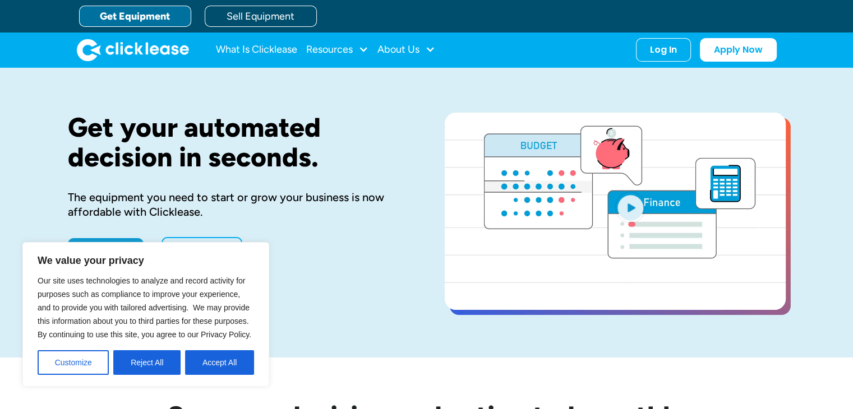  I want to click on div: We value your privacy, so click(146, 315).